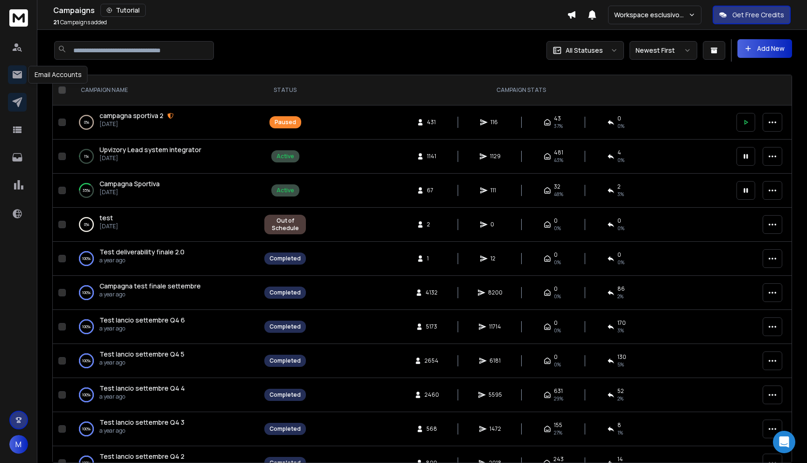 This screenshot has height=463, width=807. What do you see at coordinates (86, 225) in the screenshot?
I see `p: 0 %` at bounding box center [86, 225].